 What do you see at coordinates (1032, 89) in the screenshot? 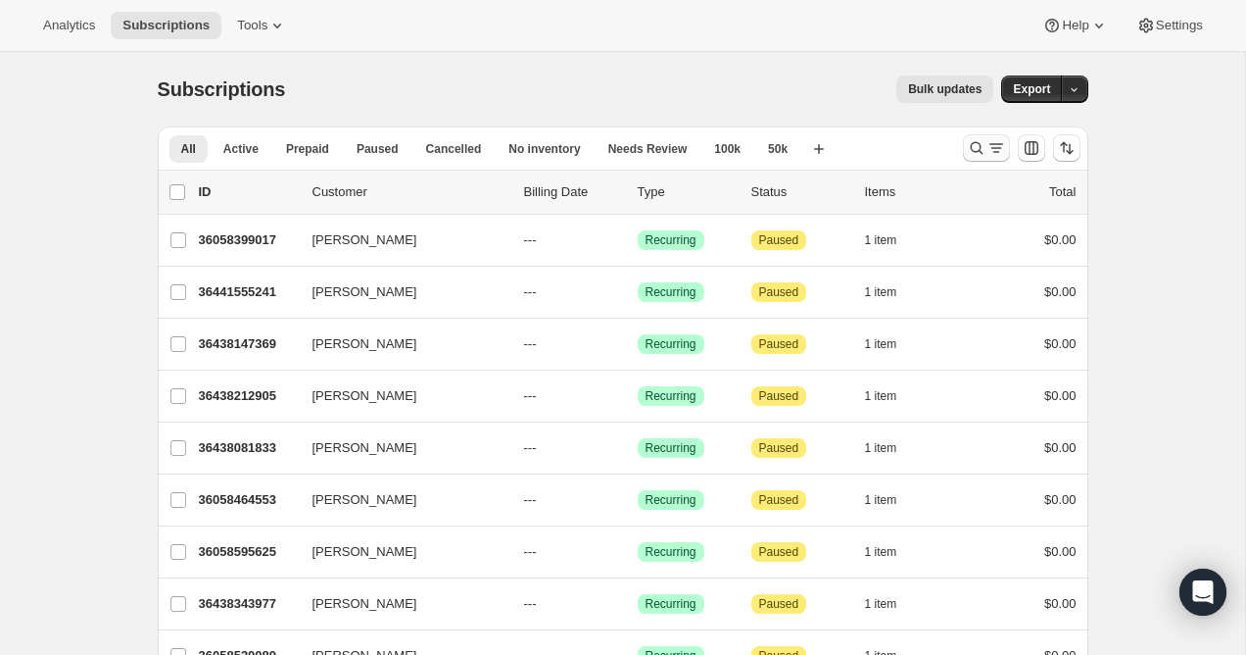
I see `button: Export` at bounding box center [1032, 89].